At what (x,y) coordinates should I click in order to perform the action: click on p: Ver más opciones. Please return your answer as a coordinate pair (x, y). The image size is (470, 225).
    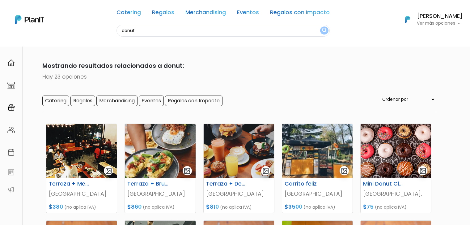
    Looking at the image, I should click on (439, 23).